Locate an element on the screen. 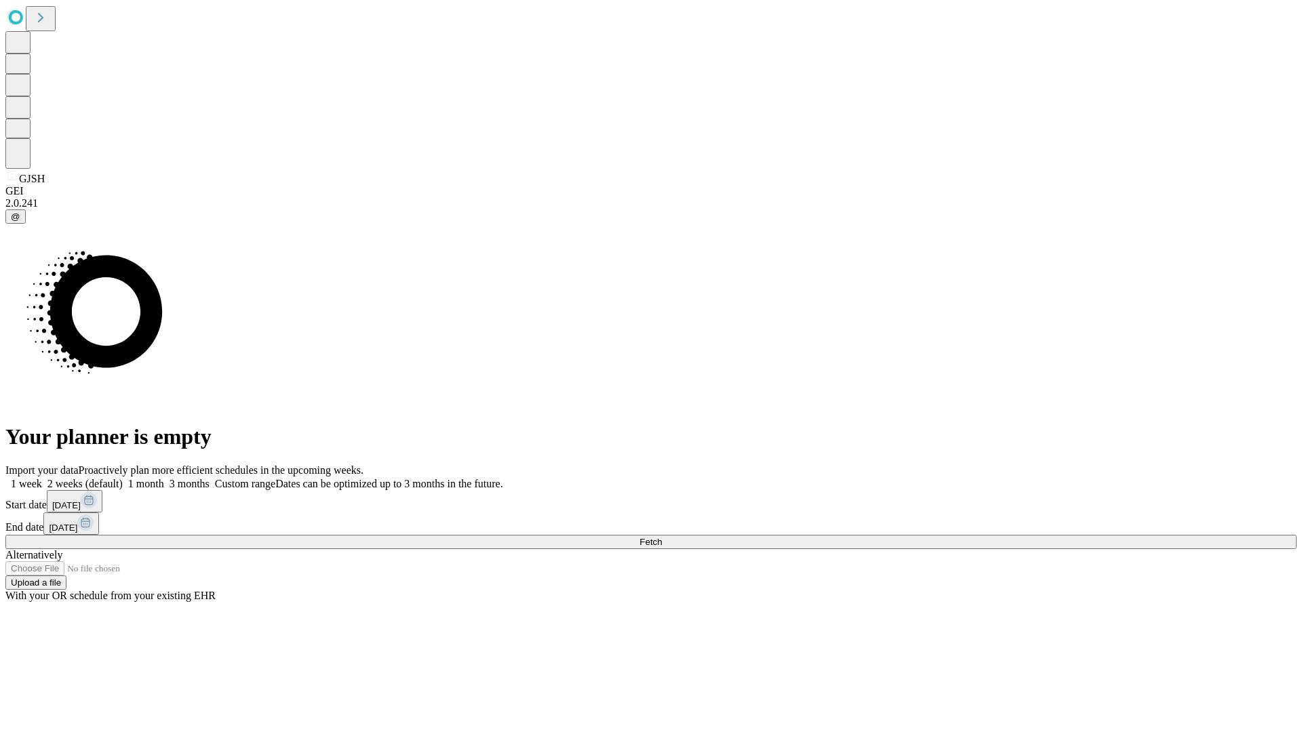 This screenshot has width=1302, height=732. div: Start date is located at coordinates (651, 501).